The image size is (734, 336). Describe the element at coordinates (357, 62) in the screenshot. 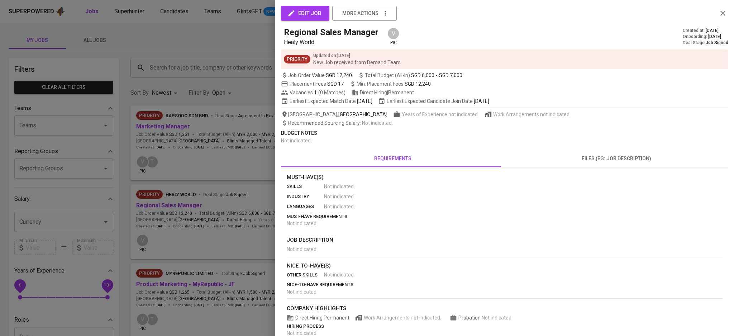

I see `p: New Job received from Demand Team` at that location.